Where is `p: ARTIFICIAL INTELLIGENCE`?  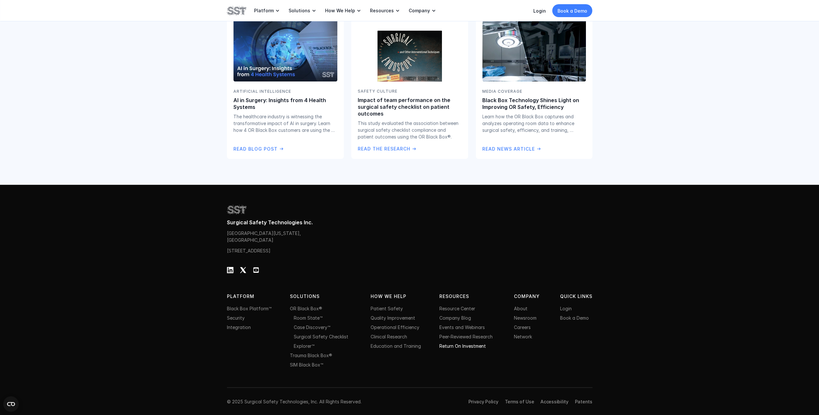
p: ARTIFICIAL INTELLIGENCE is located at coordinates (285, 91).